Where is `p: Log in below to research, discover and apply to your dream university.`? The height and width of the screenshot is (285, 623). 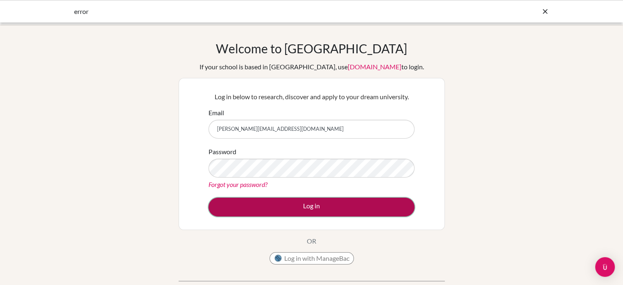
p: Log in below to research, discover and apply to your dream university. is located at coordinates (312, 97).